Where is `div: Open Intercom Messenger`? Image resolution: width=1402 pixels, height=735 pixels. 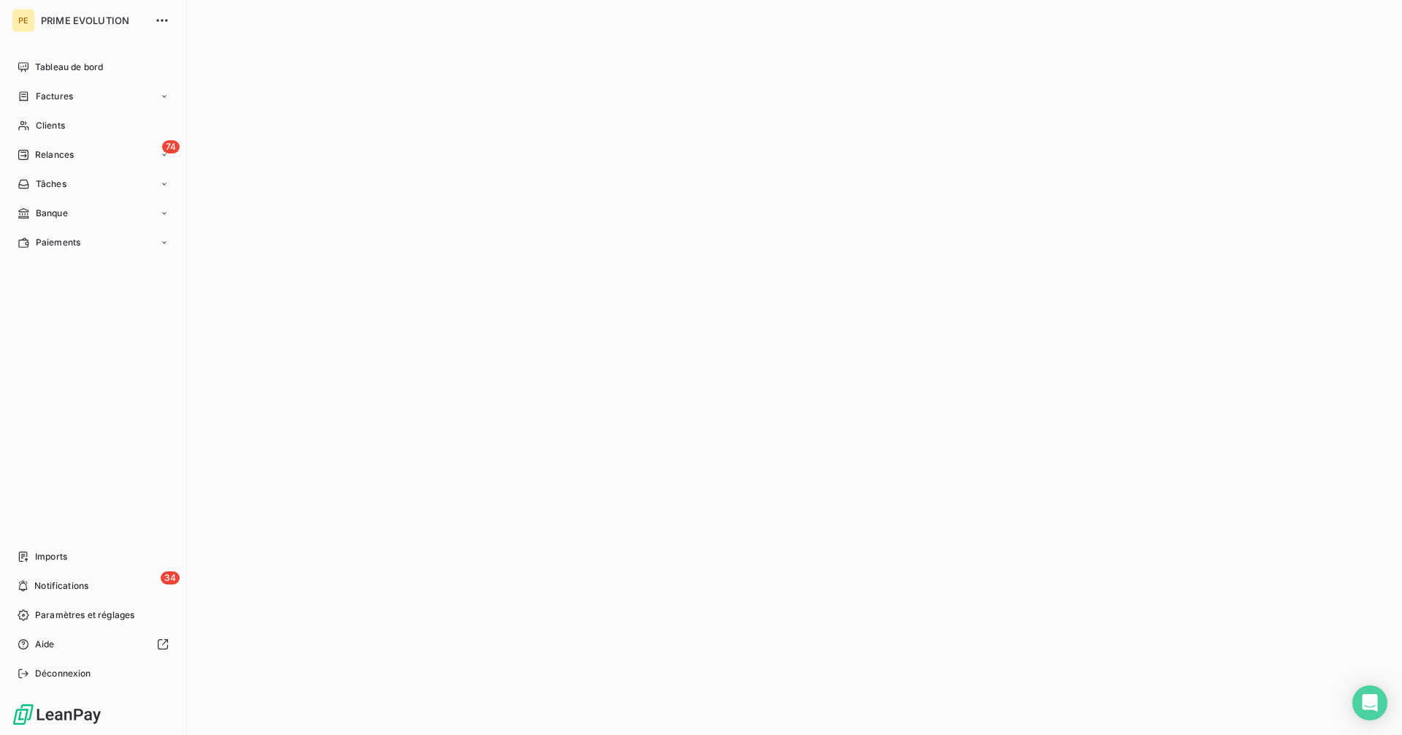 div: Open Intercom Messenger is located at coordinates (1370, 703).